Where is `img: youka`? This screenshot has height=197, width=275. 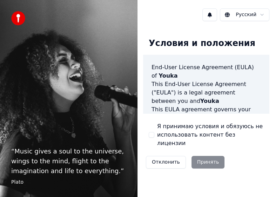
img: youka is located at coordinates (18, 18).